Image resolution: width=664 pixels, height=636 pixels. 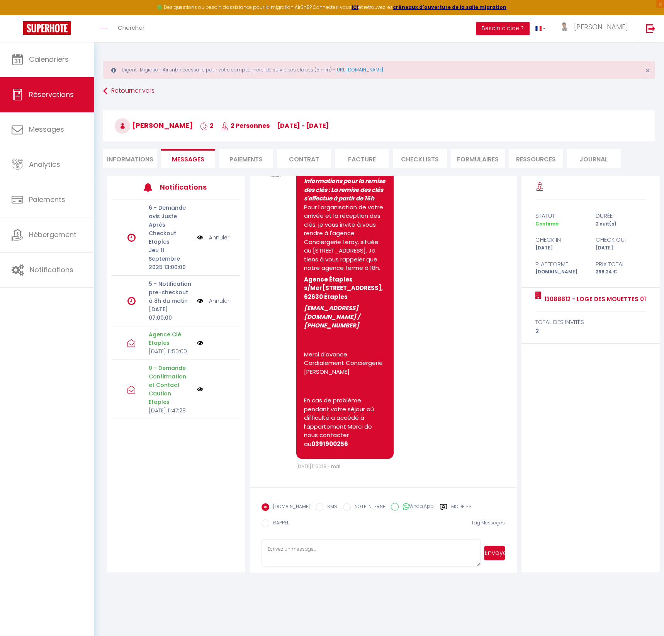 I want to click on p: Jeu 11 Septembre 2025 13:00:00, so click(x=170, y=259).